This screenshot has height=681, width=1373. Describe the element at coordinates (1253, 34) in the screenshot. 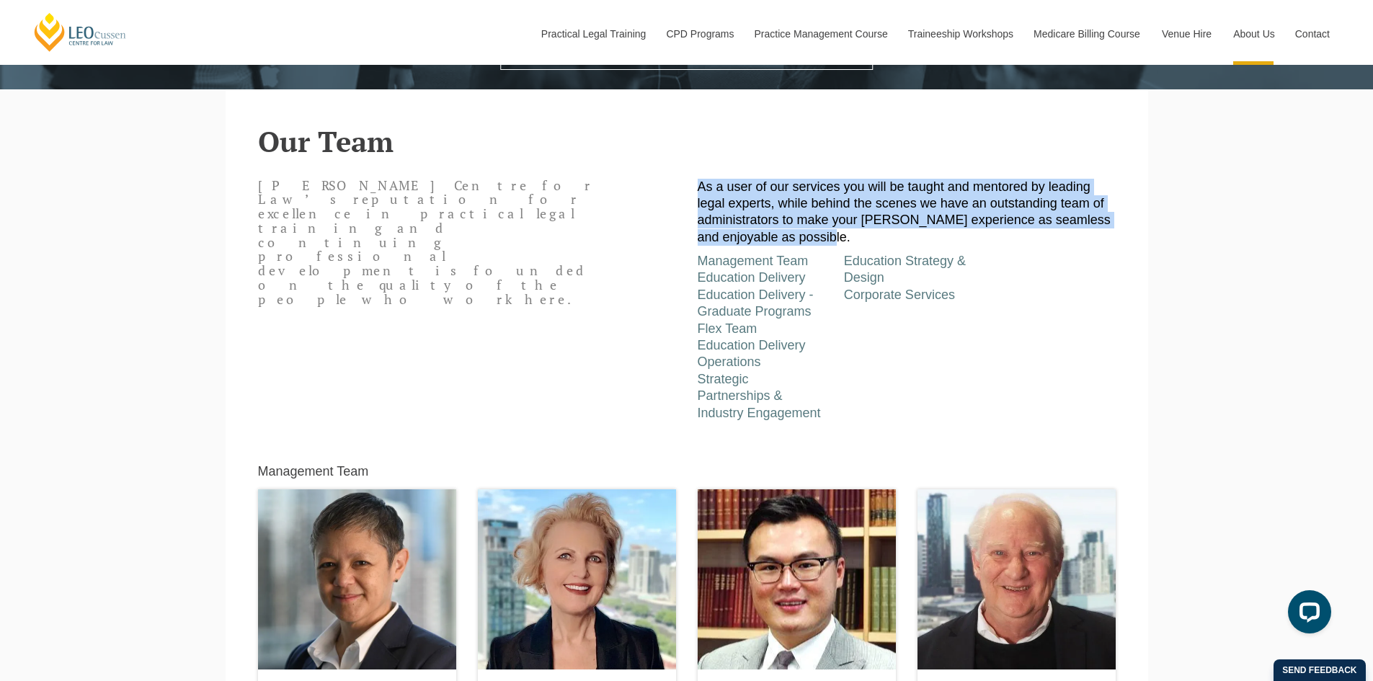

I see `a: About Us` at that location.